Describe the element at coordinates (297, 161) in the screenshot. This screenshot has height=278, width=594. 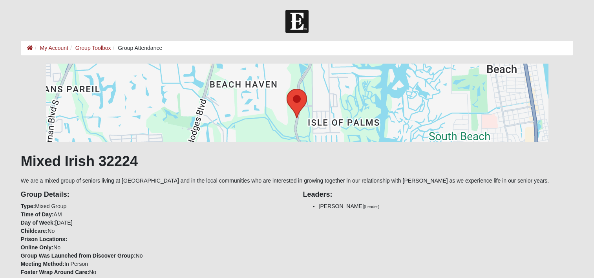
I see `h1: Mixed Irish 32224` at that location.